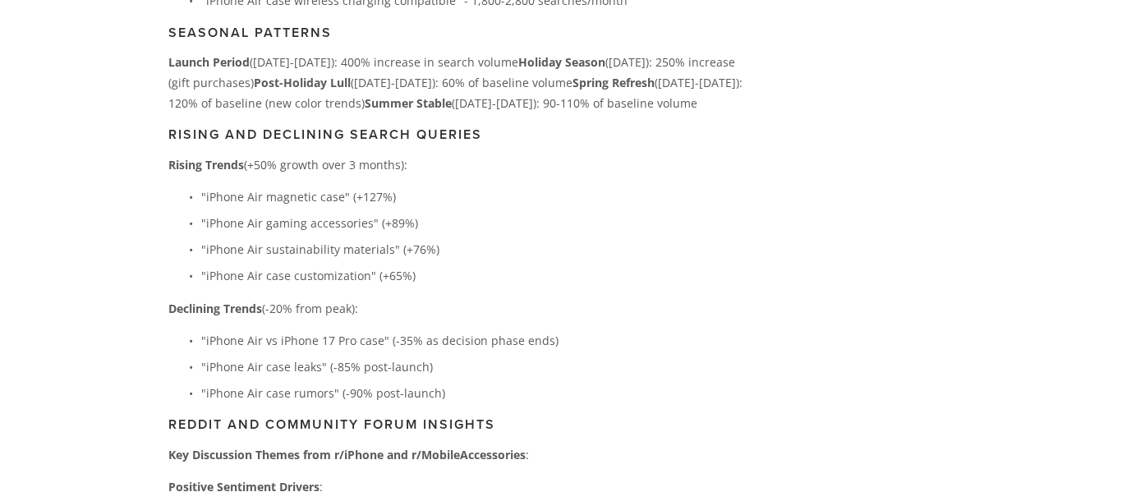  I want to click on p: "iPhone Air vs iPhone 17 Pro case" (-35% as decision phase ends), so click(472, 340).